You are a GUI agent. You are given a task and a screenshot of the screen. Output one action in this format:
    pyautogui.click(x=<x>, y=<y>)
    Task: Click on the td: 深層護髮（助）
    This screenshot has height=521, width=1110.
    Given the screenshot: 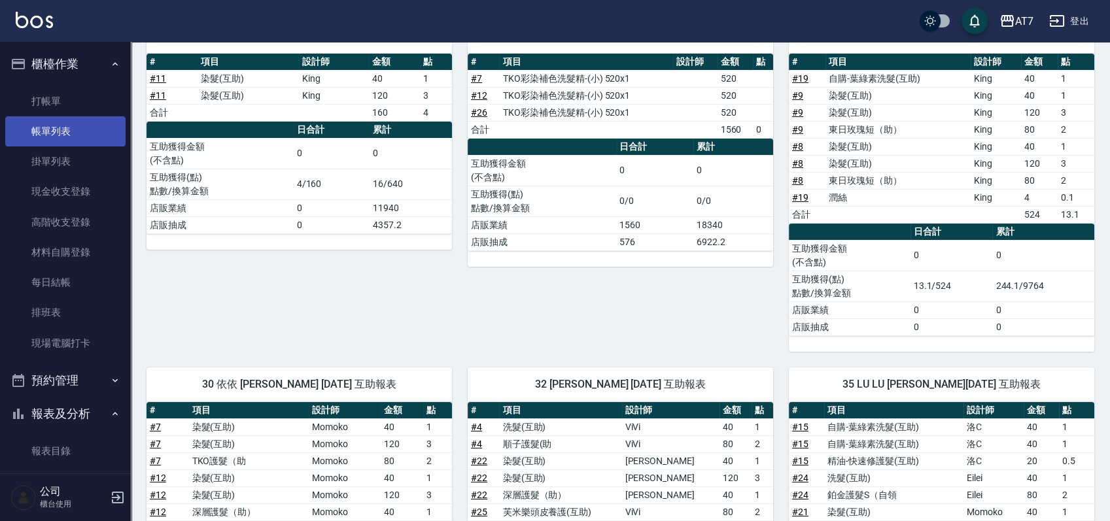 What is the action you would take?
    pyautogui.click(x=248, y=512)
    